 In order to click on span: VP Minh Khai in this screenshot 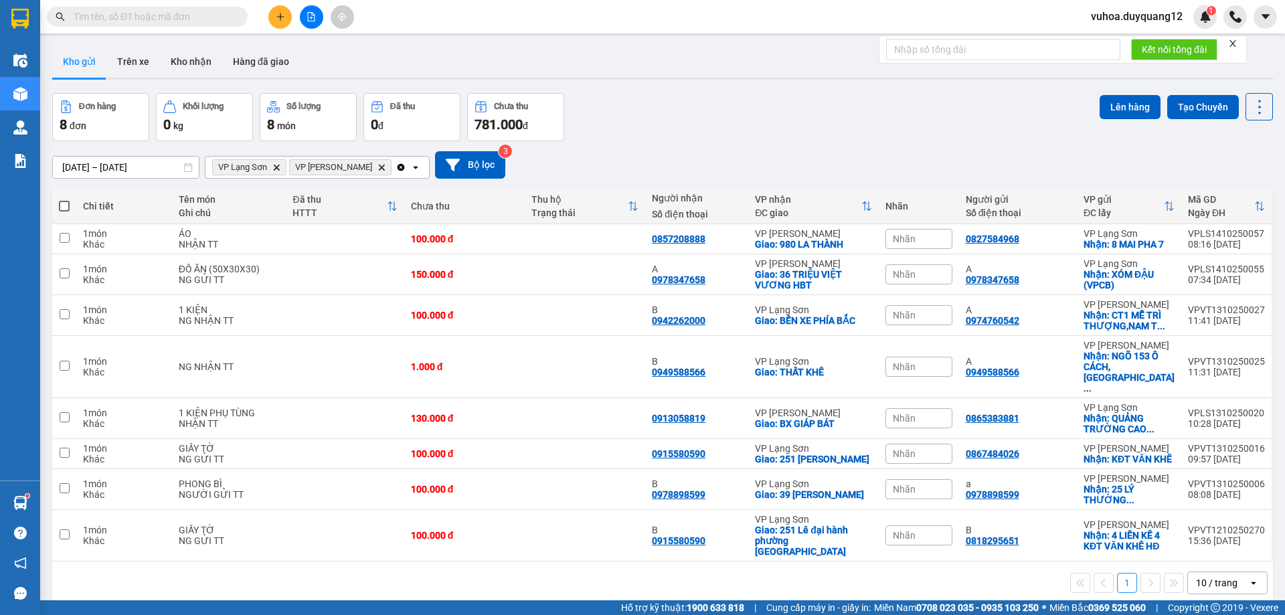, I will do `click(333, 167)`.